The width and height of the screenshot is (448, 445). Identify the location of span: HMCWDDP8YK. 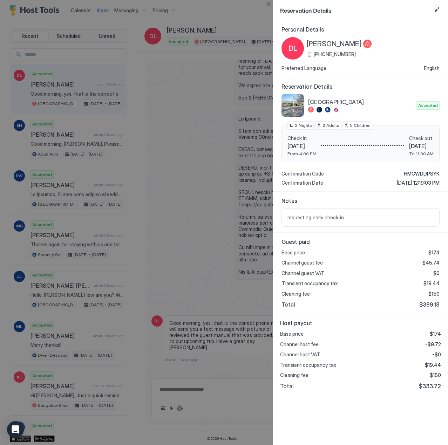
(421, 174).